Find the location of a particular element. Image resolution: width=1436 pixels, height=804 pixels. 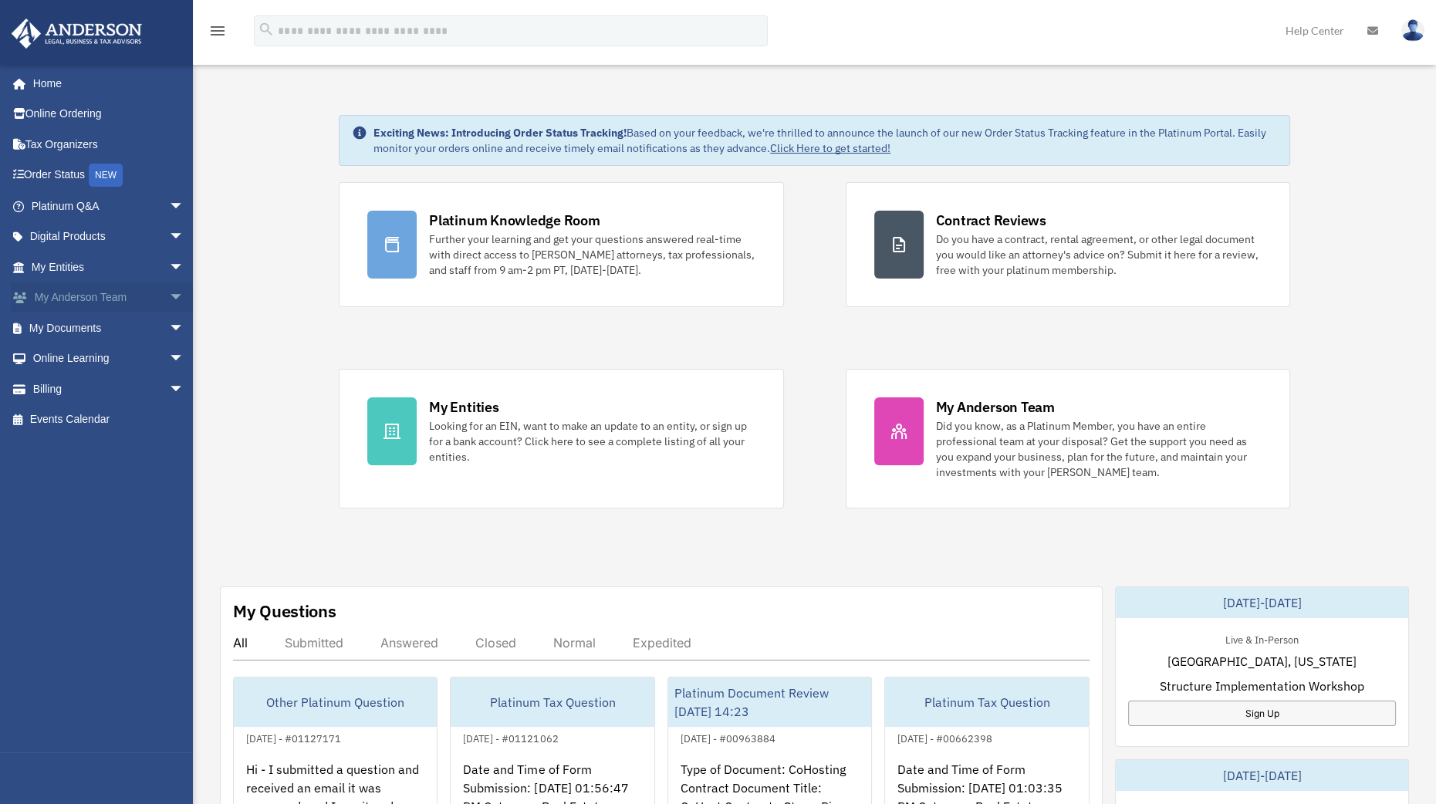

div: Based on your feedback, we're thrilled to announce the launch of our new Order Status Tracking fe... is located at coordinates (825, 140).